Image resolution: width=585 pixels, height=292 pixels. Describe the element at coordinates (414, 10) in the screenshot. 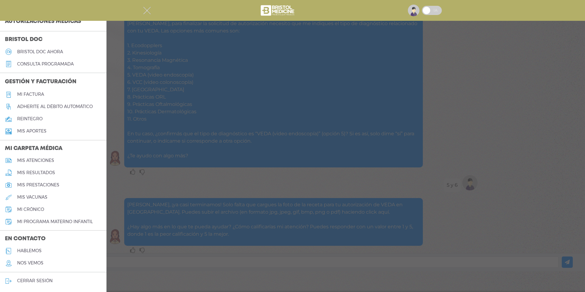

I see `img: profile-placeholder.svg` at that location.